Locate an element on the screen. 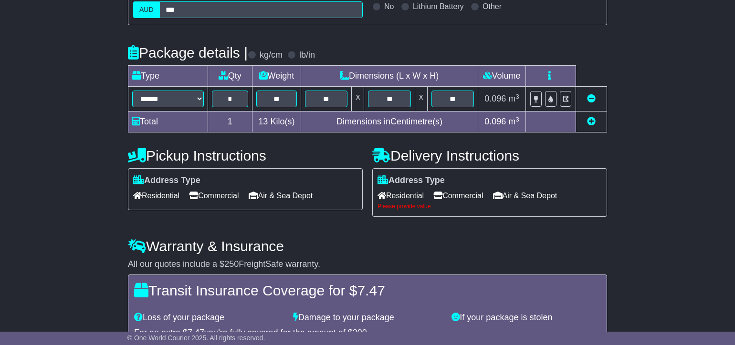 The image size is (735, 345). h4: Delivery Instructions is located at coordinates (489, 156).